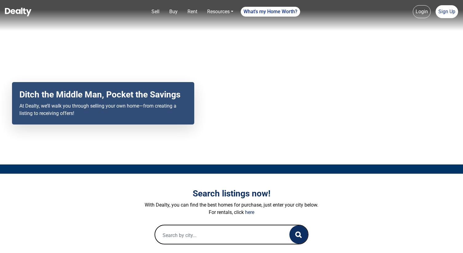 This screenshot has height=253, width=463. Describe the element at coordinates (232, 205) in the screenshot. I see `p: With Dealty, you can find the best homes for purchase, just enter your city below.` at that location.